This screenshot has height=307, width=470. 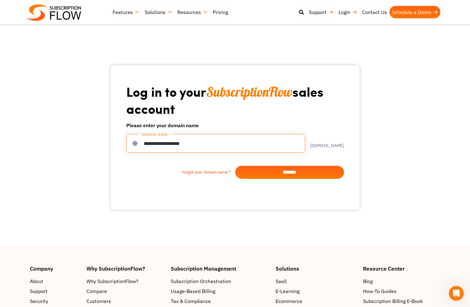 What do you see at coordinates (401, 301) in the screenshot?
I see `a: Subscription Billing E-Book` at bounding box center [401, 301].